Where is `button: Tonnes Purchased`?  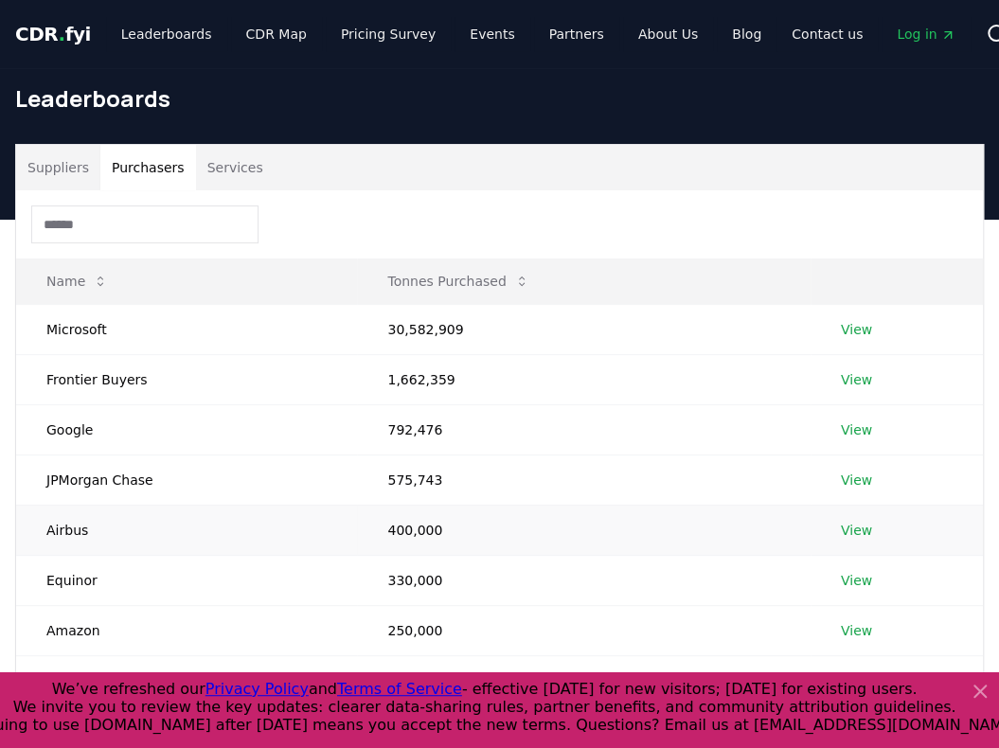
button: Tonnes Purchased is located at coordinates (457, 281).